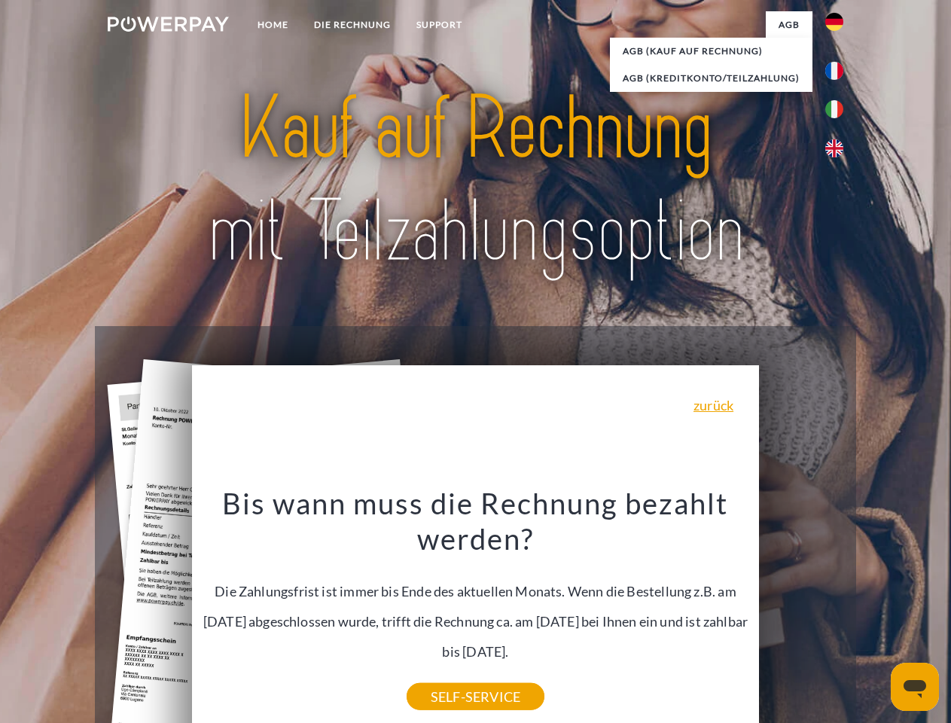  What do you see at coordinates (475, 697) in the screenshot?
I see `a: SELF-SERVICE` at bounding box center [475, 697].